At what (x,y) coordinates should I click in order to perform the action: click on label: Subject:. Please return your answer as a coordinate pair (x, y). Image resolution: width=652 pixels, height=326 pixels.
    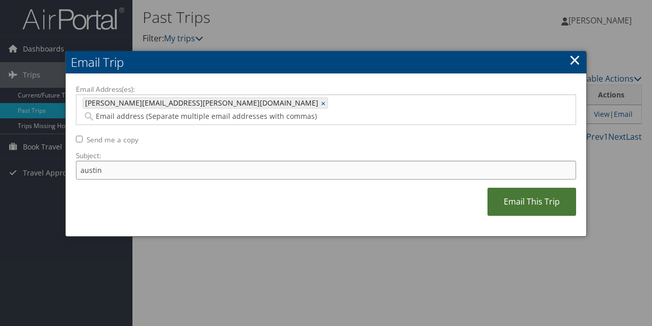
    Looking at the image, I should click on (326, 155).